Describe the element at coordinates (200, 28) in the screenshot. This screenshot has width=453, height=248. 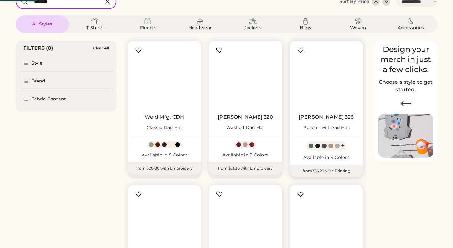
I see `div: Headwear` at that location.